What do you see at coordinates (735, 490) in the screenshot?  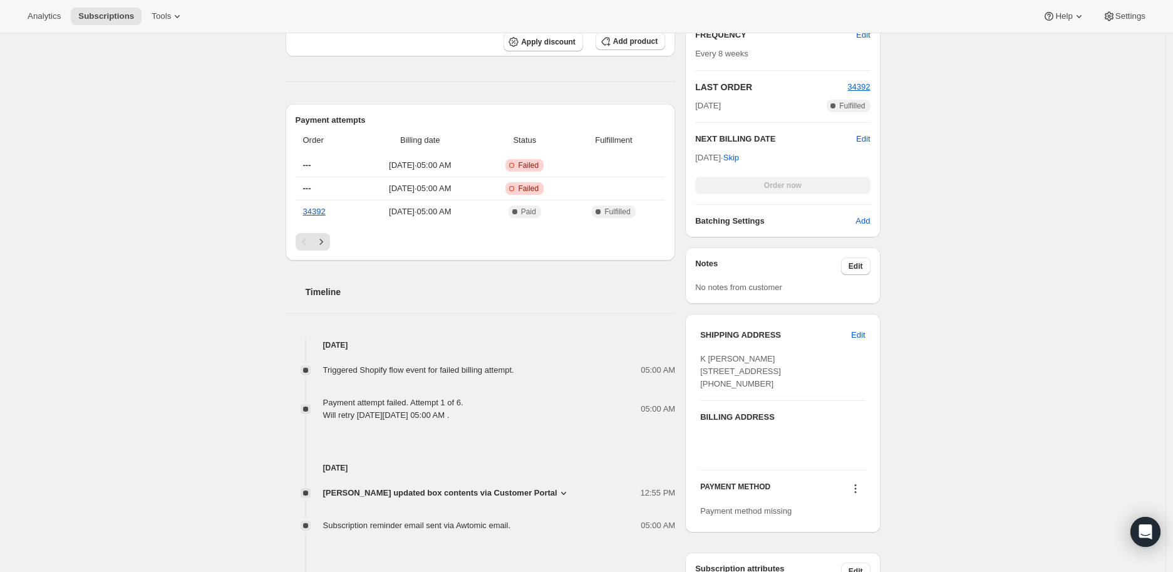 I see `h3: PAYMENT METHOD` at bounding box center [735, 490].